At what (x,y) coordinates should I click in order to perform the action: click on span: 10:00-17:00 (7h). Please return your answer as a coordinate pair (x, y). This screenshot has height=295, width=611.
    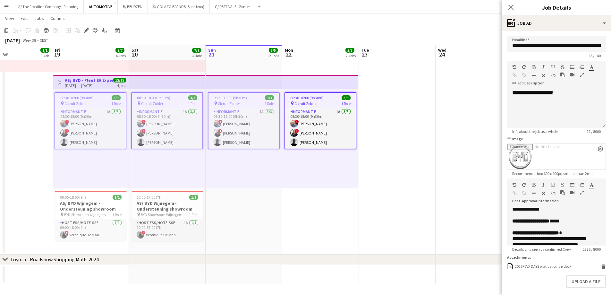
    Looking at the image, I should click on (149, 197).